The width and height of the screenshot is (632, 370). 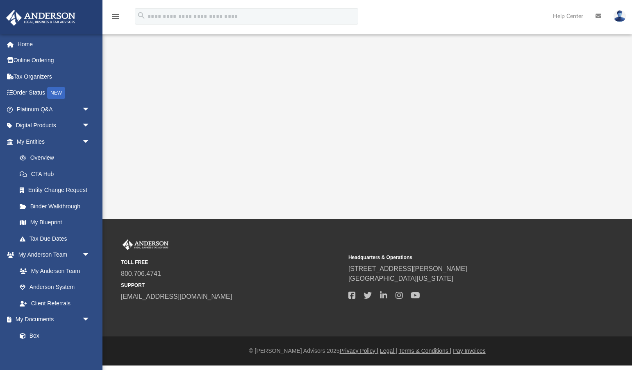 I want to click on a: 800.706.4741, so click(x=141, y=274).